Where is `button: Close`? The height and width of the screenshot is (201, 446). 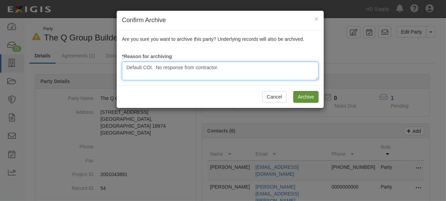 button: Close is located at coordinates (317, 19).